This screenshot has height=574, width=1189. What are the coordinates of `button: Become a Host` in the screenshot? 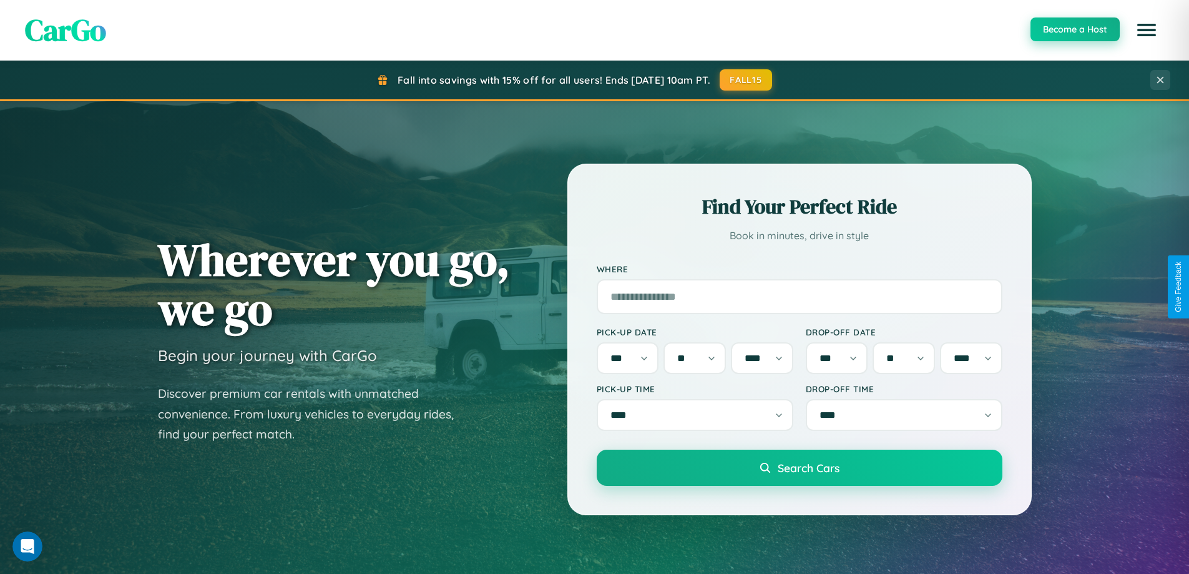 It's located at (1075, 29).